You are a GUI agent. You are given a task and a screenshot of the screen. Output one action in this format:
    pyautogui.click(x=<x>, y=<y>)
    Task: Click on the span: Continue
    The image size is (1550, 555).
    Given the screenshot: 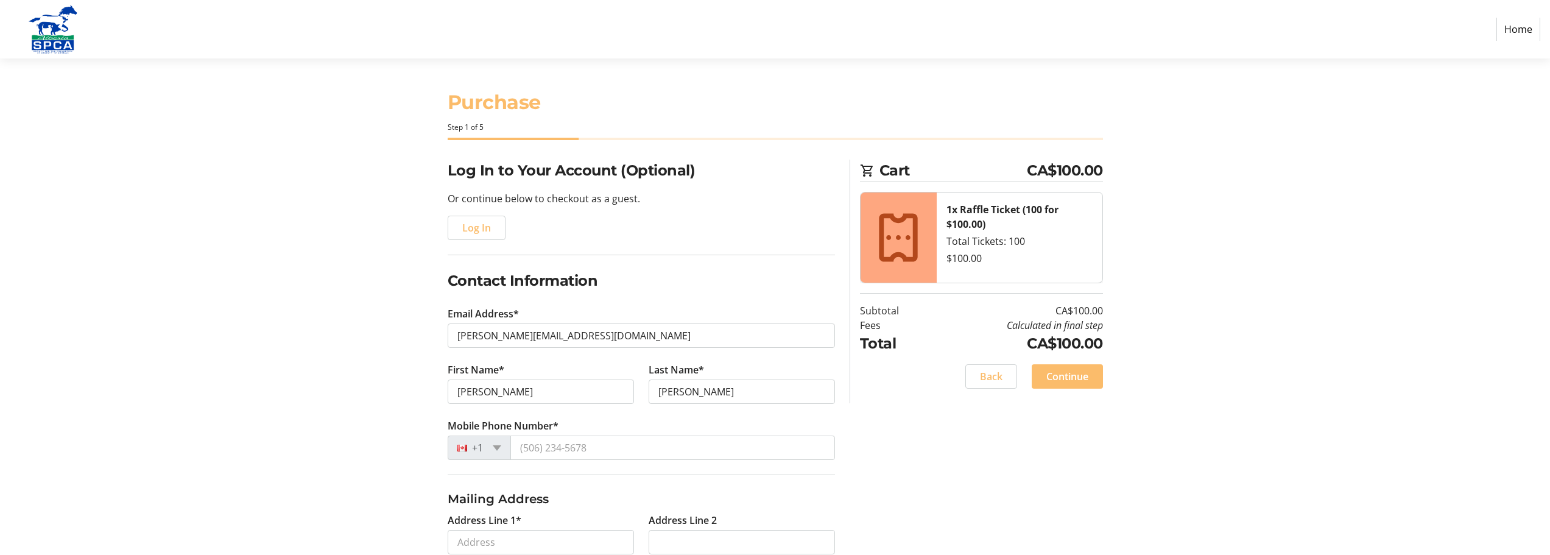 What is the action you would take?
    pyautogui.click(x=1067, y=376)
    